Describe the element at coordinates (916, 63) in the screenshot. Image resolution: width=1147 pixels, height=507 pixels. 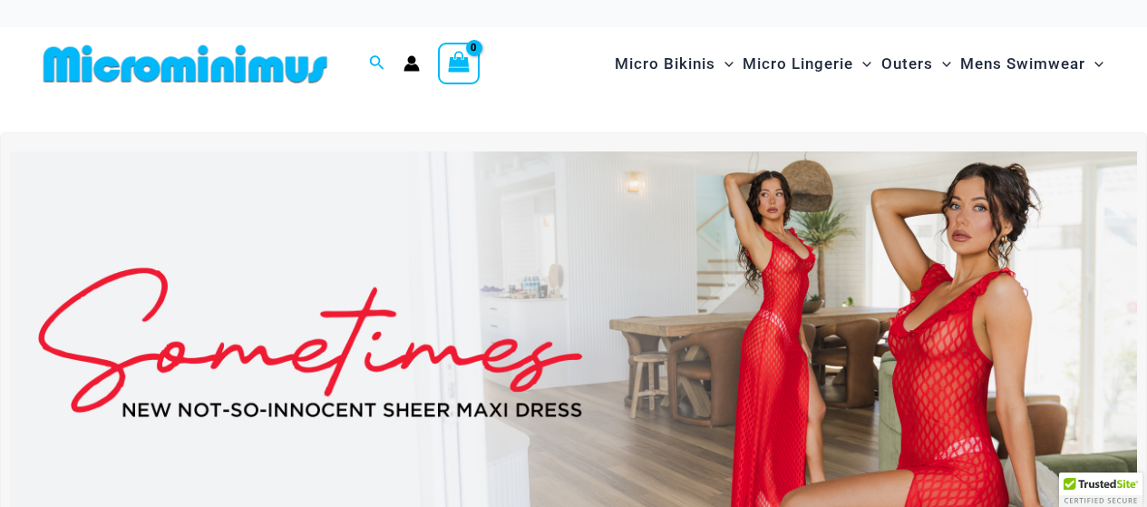
I see `a: OutersMenu ToggleMenu Toggle` at that location.